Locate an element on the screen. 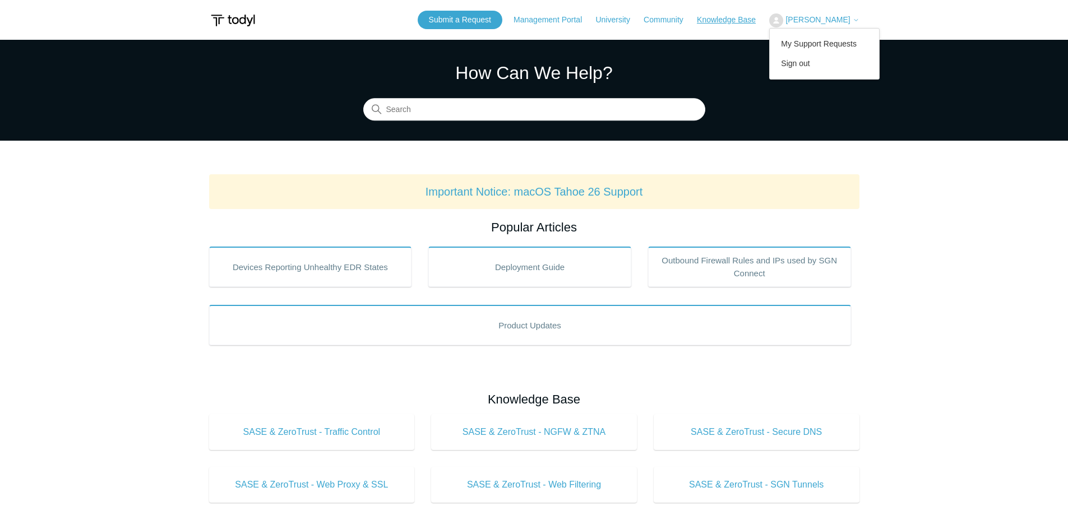  img: Todyl Support Center Help Center home page is located at coordinates (233, 20).